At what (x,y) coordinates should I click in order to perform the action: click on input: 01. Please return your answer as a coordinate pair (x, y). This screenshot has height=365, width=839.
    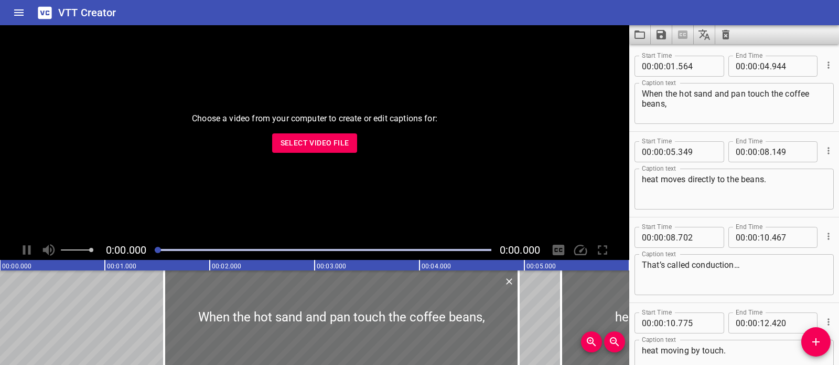
    Looking at the image, I should click on (671, 66).